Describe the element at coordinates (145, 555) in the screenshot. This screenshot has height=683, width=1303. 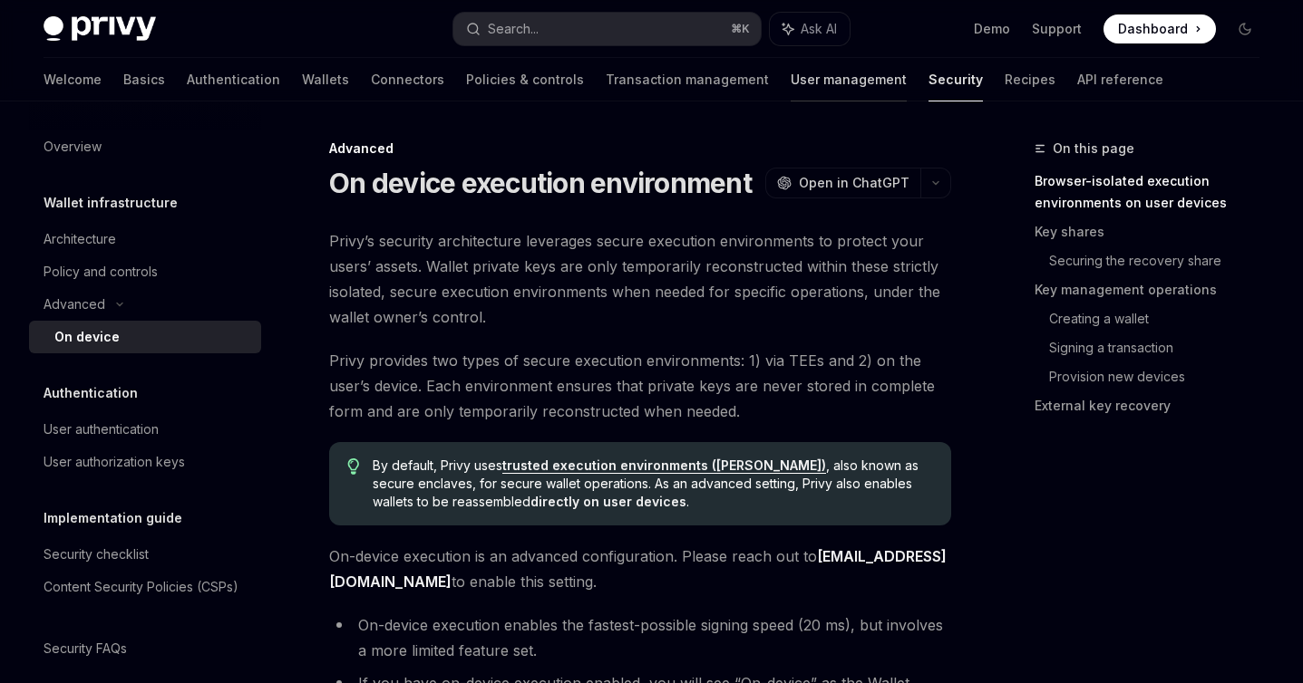
I see `a: Security checklist` at that location.